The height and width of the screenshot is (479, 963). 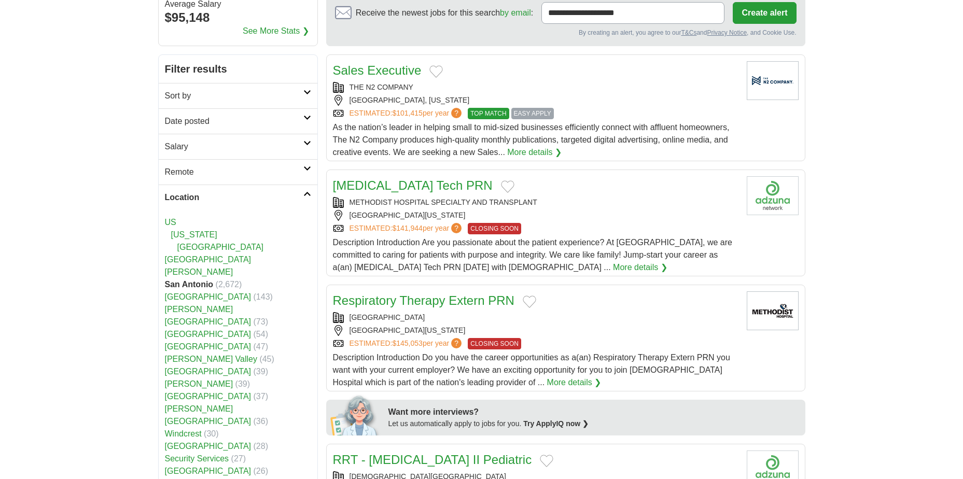 I want to click on div: By creating an alert, you agree to our and , and Cookie Use., so click(x=566, y=33).